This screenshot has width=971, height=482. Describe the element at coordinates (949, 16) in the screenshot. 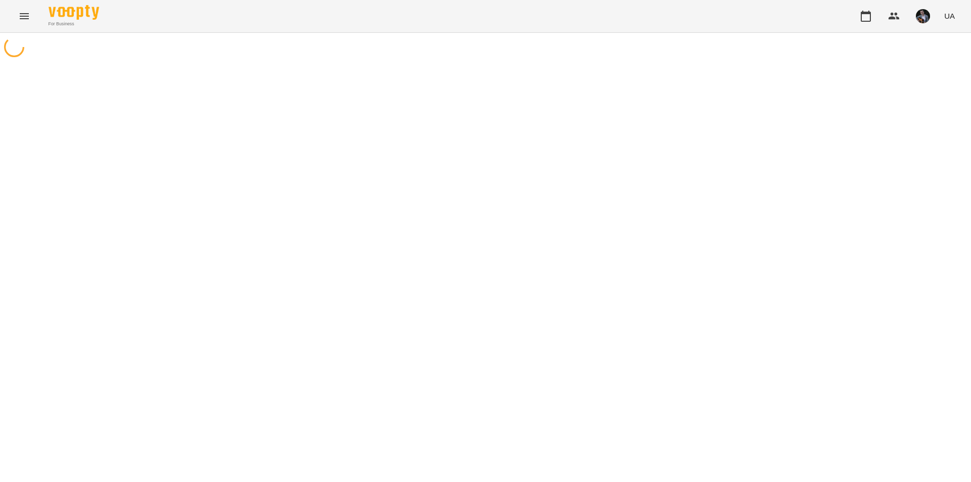

I see `button: UA` at that location.